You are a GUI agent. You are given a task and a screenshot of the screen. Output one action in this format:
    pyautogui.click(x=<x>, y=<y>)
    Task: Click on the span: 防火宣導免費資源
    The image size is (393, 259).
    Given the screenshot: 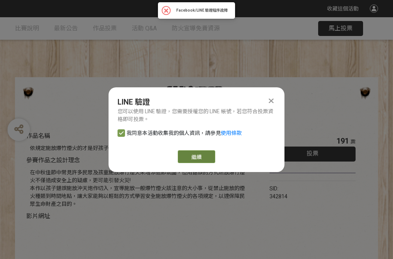 What is the action you would take?
    pyautogui.click(x=196, y=28)
    